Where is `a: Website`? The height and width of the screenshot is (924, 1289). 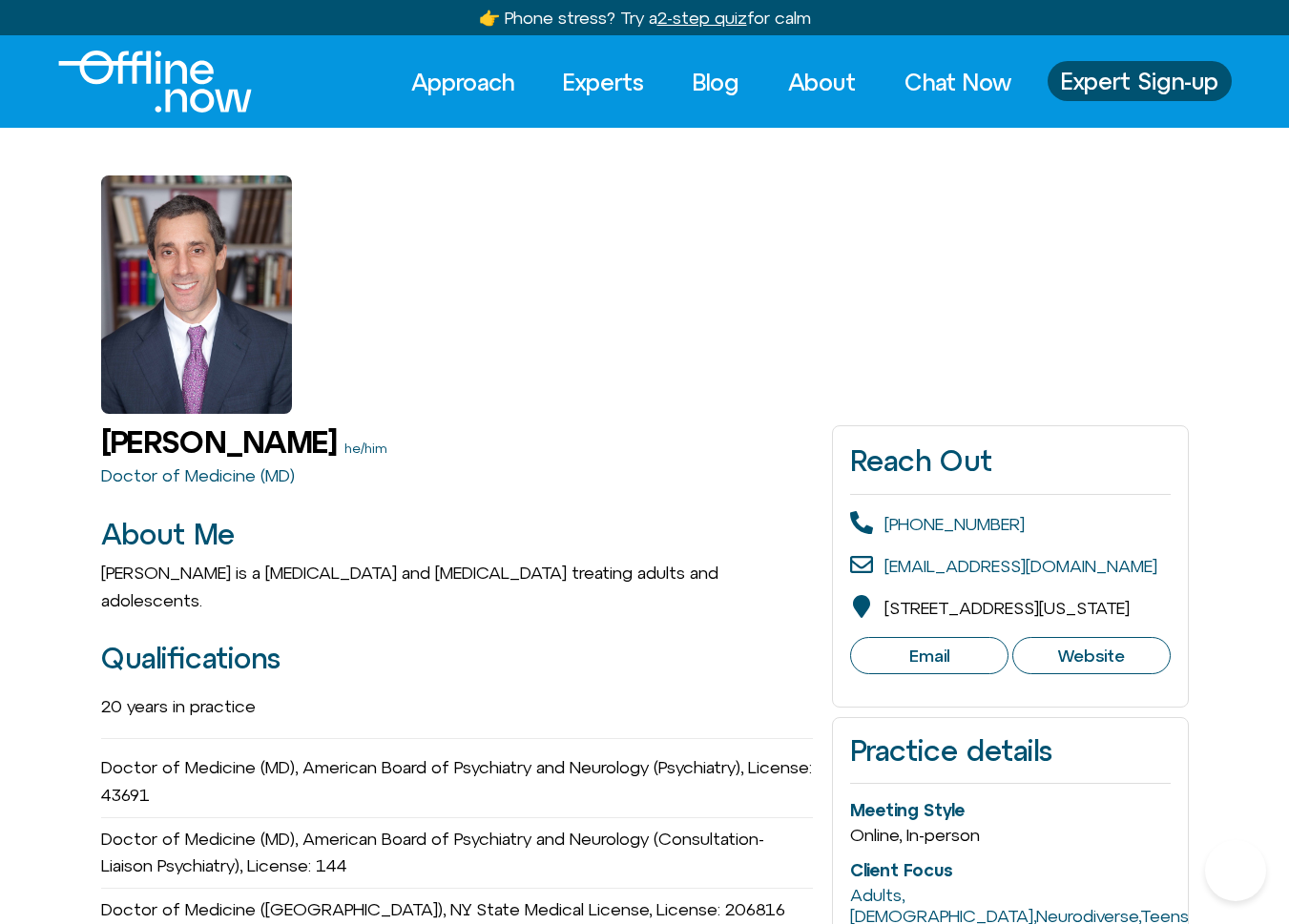
a: Website is located at coordinates (1091, 656).